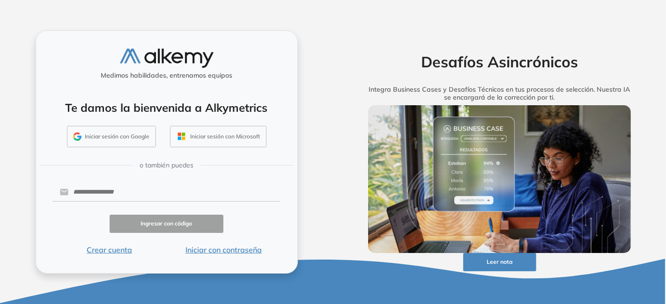  I want to click on button: Leer nota, so click(500, 262).